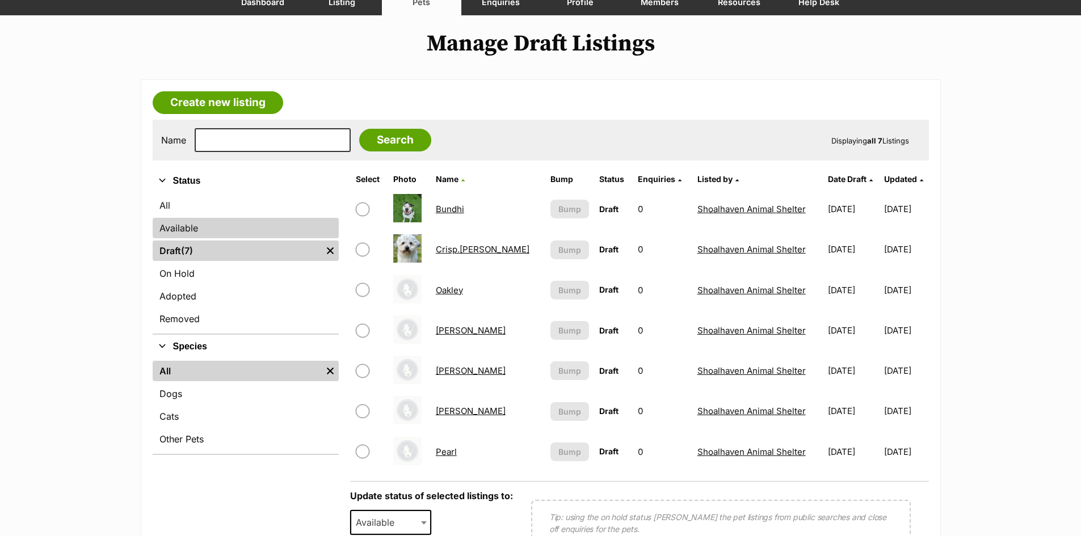 The width and height of the screenshot is (1081, 536). What do you see at coordinates (450, 209) in the screenshot?
I see `a: Bundhi` at bounding box center [450, 209].